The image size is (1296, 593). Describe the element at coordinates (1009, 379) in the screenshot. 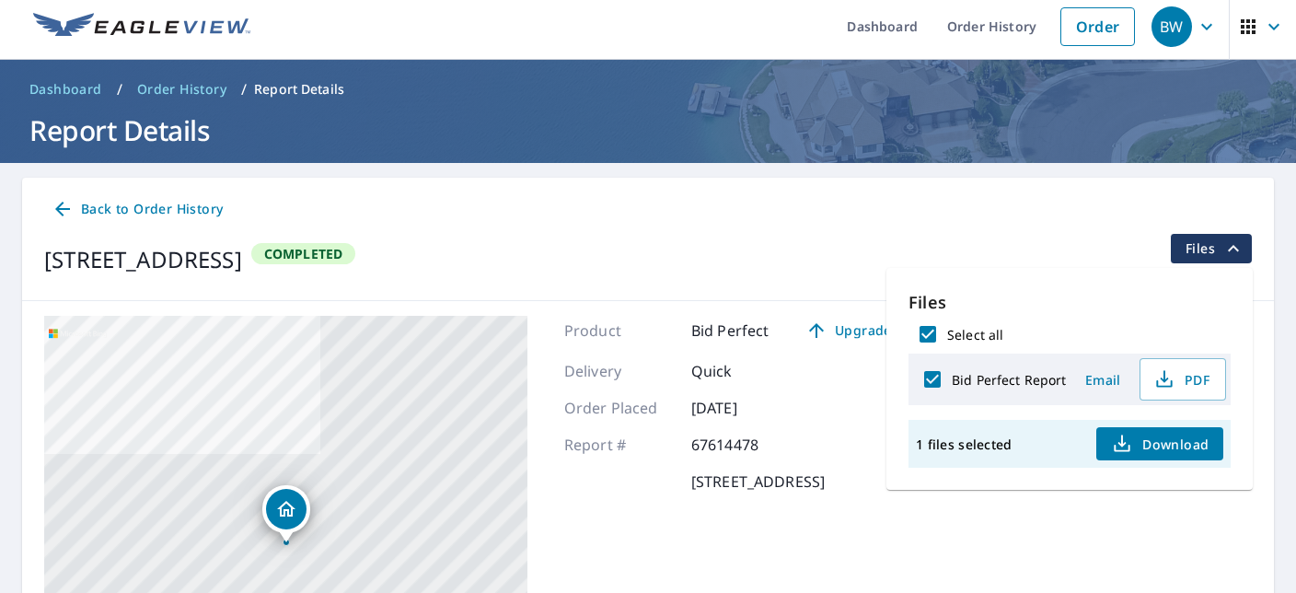

I see `label: Bid Perfect Report` at that location.